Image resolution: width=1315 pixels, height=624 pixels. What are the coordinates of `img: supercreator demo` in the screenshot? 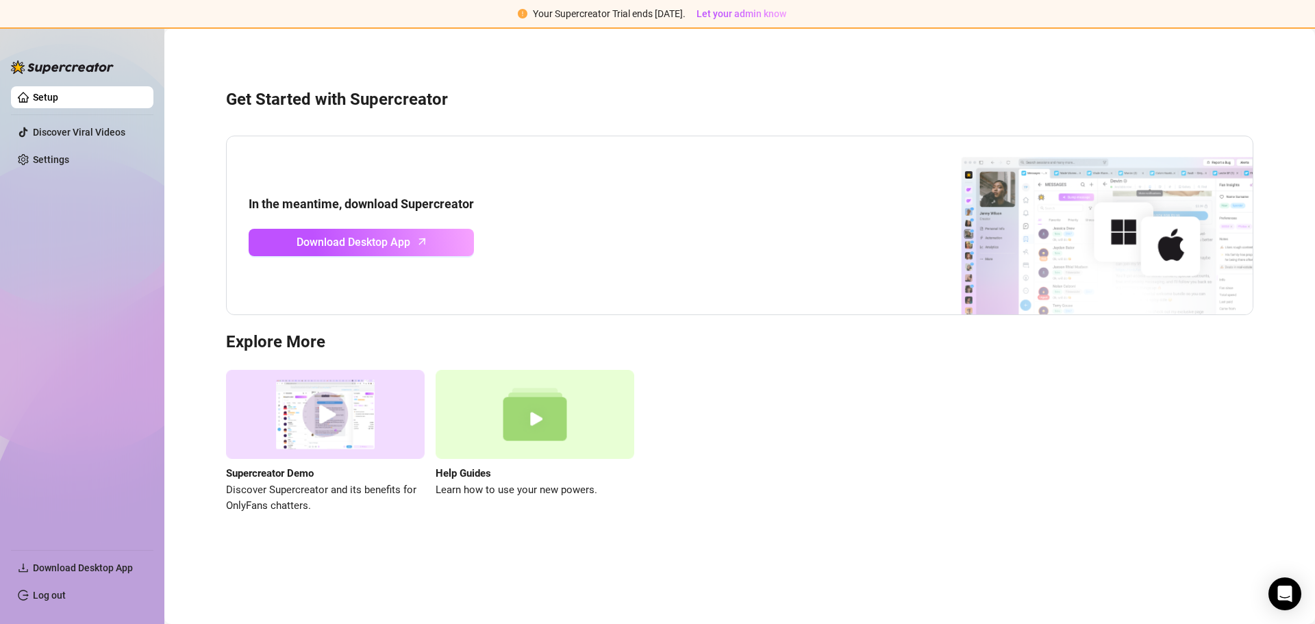 It's located at (325, 414).